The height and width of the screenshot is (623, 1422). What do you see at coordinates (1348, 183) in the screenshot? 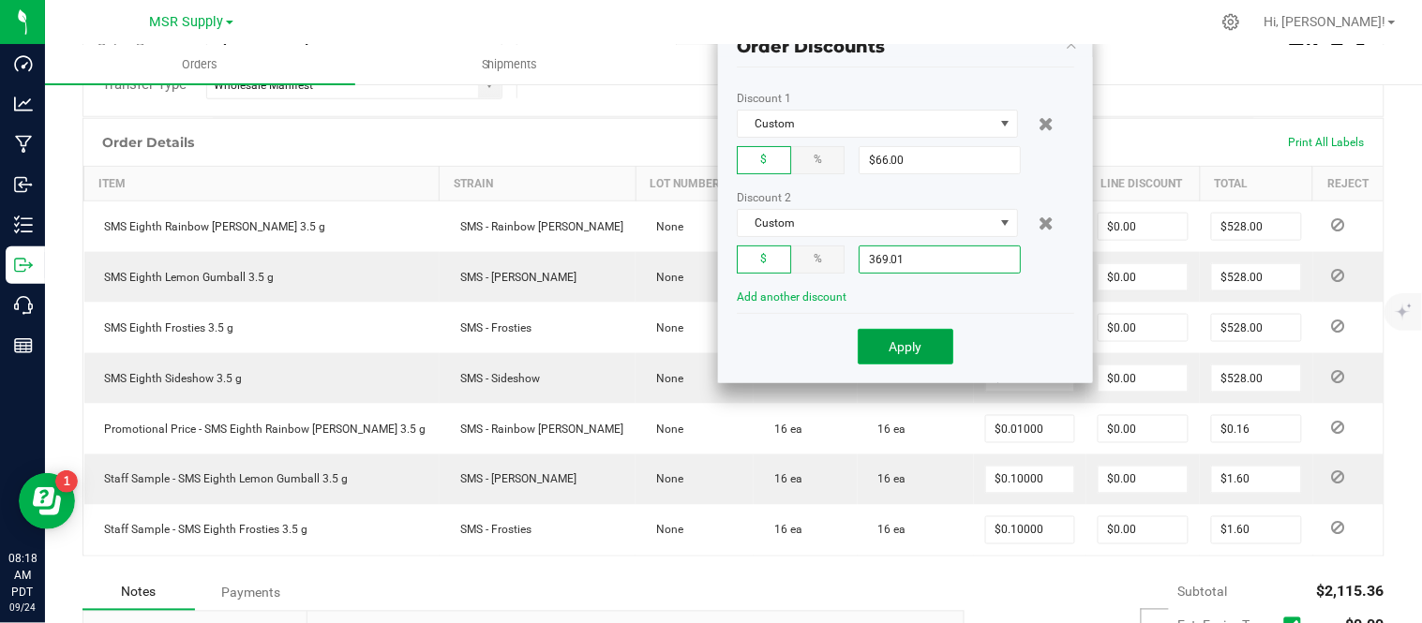
I see `th: Reject` at bounding box center [1348, 183].